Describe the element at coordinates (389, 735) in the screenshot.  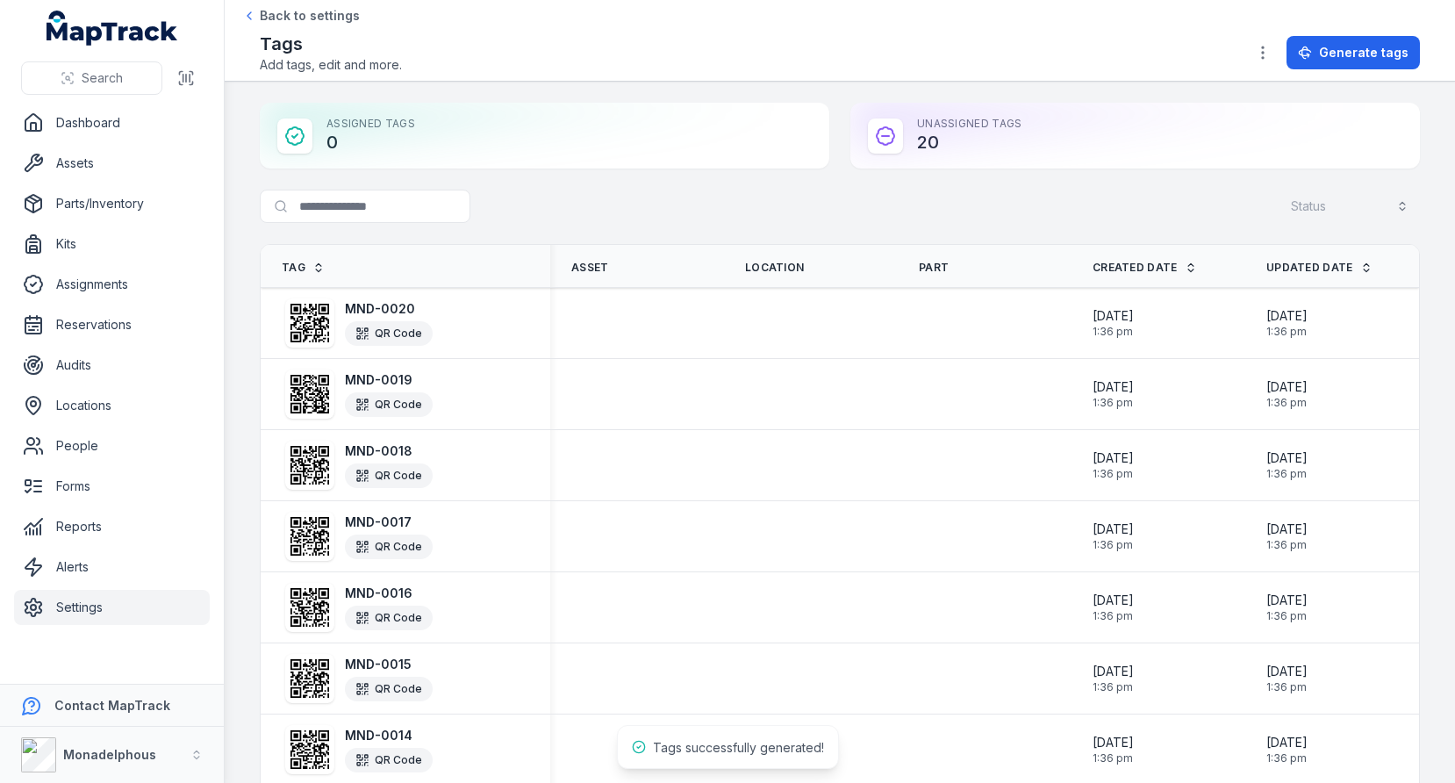
I see `strong: MND-0014` at that location.